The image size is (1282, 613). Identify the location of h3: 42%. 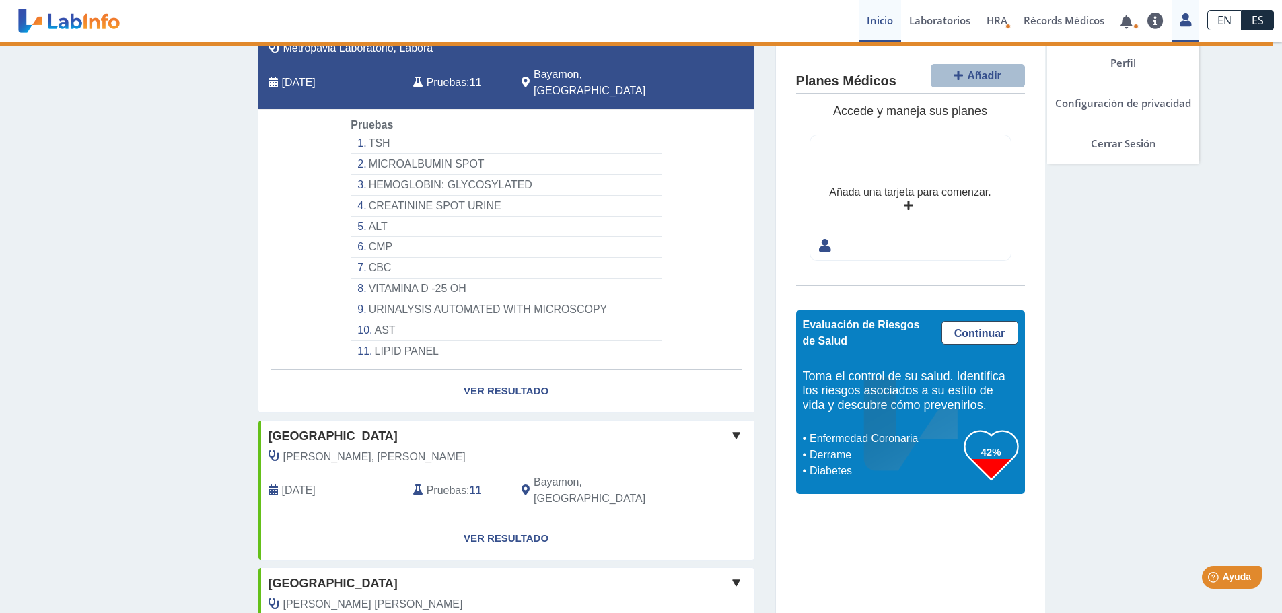
(992, 452).